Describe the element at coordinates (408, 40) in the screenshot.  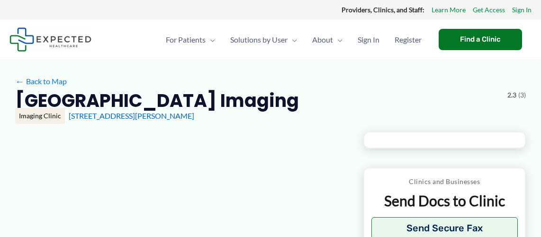
I see `a: Register` at that location.